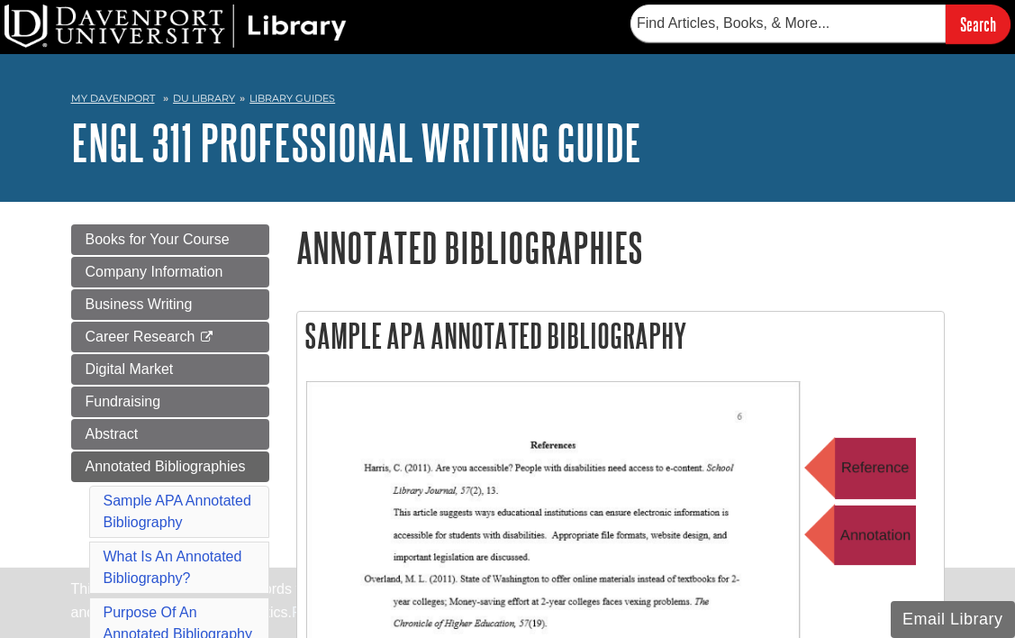 This screenshot has height=638, width=1015. Describe the element at coordinates (170, 434) in the screenshot. I see `a: Abstract` at that location.